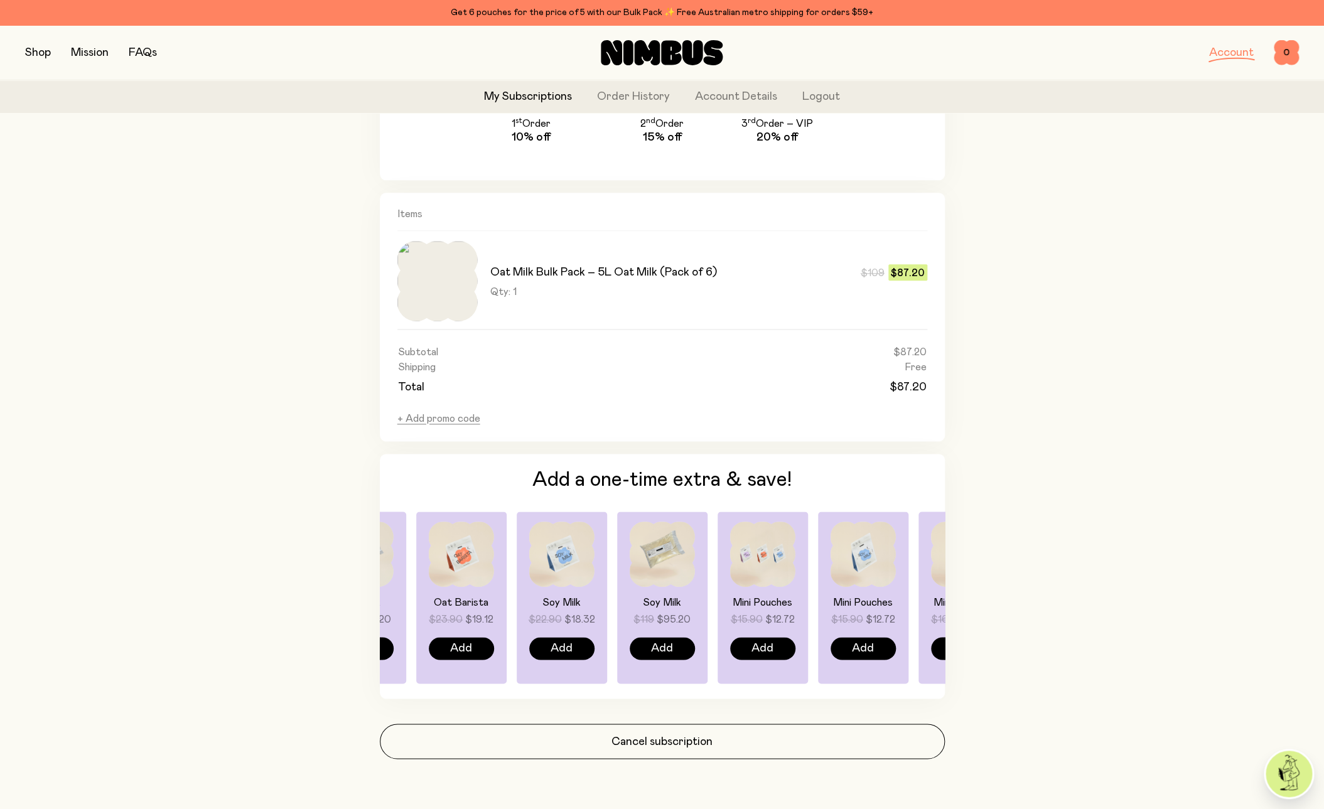 The height and width of the screenshot is (809, 1324). What do you see at coordinates (479, 620) in the screenshot?
I see `span: $19.12` at bounding box center [479, 620].